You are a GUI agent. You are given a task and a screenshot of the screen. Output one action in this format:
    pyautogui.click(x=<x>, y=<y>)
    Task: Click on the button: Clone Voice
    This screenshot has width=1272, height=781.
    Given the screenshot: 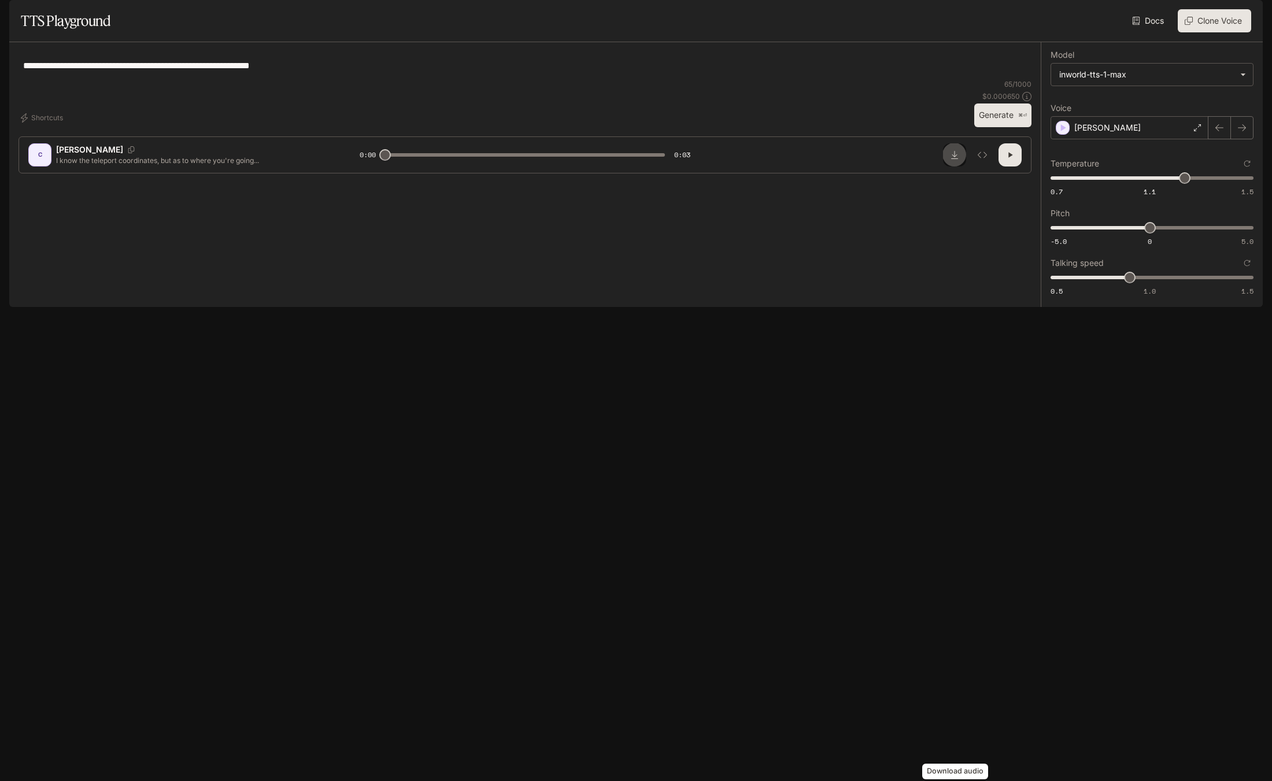 What is the action you would take?
    pyautogui.click(x=1214, y=21)
    